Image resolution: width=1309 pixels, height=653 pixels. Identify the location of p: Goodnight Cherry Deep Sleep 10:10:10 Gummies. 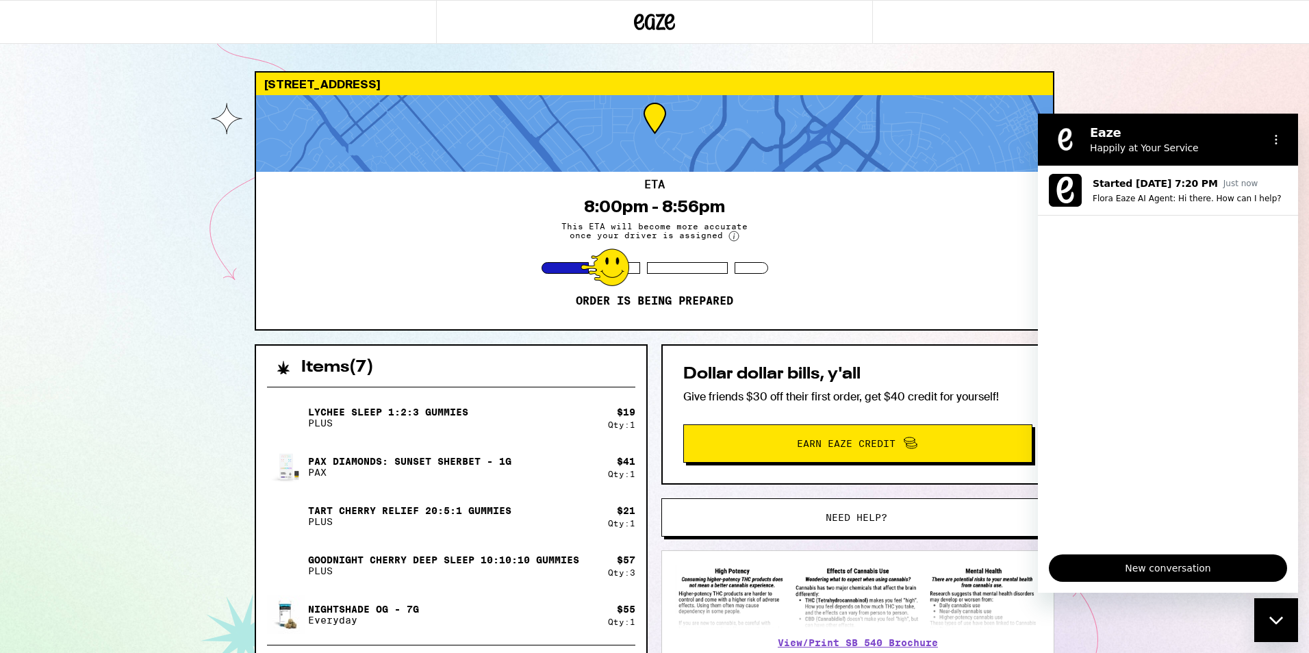
(444, 560).